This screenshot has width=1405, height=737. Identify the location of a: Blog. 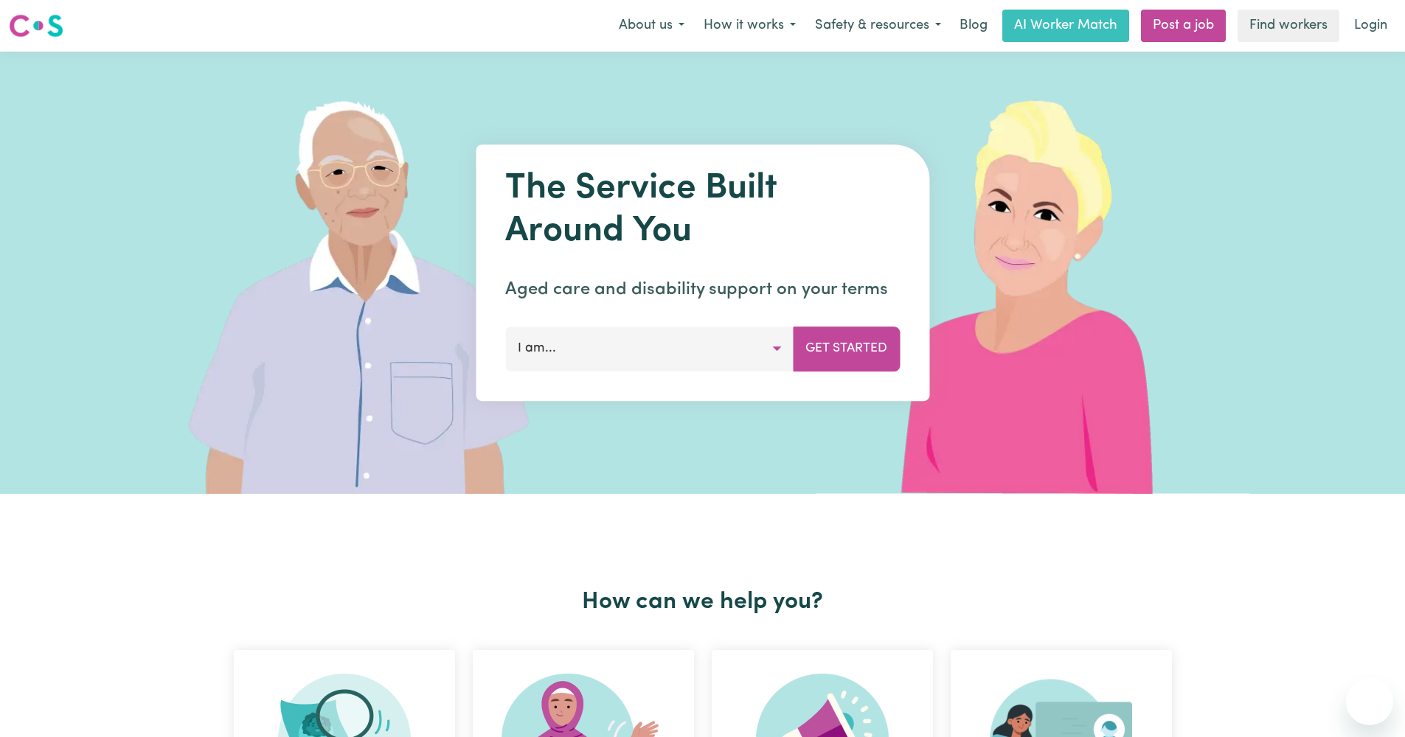
(973, 26).